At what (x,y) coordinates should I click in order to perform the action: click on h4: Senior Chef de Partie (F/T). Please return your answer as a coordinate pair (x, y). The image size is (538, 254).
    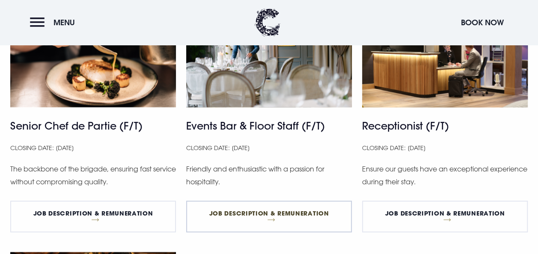
    Looking at the image, I should click on (93, 126).